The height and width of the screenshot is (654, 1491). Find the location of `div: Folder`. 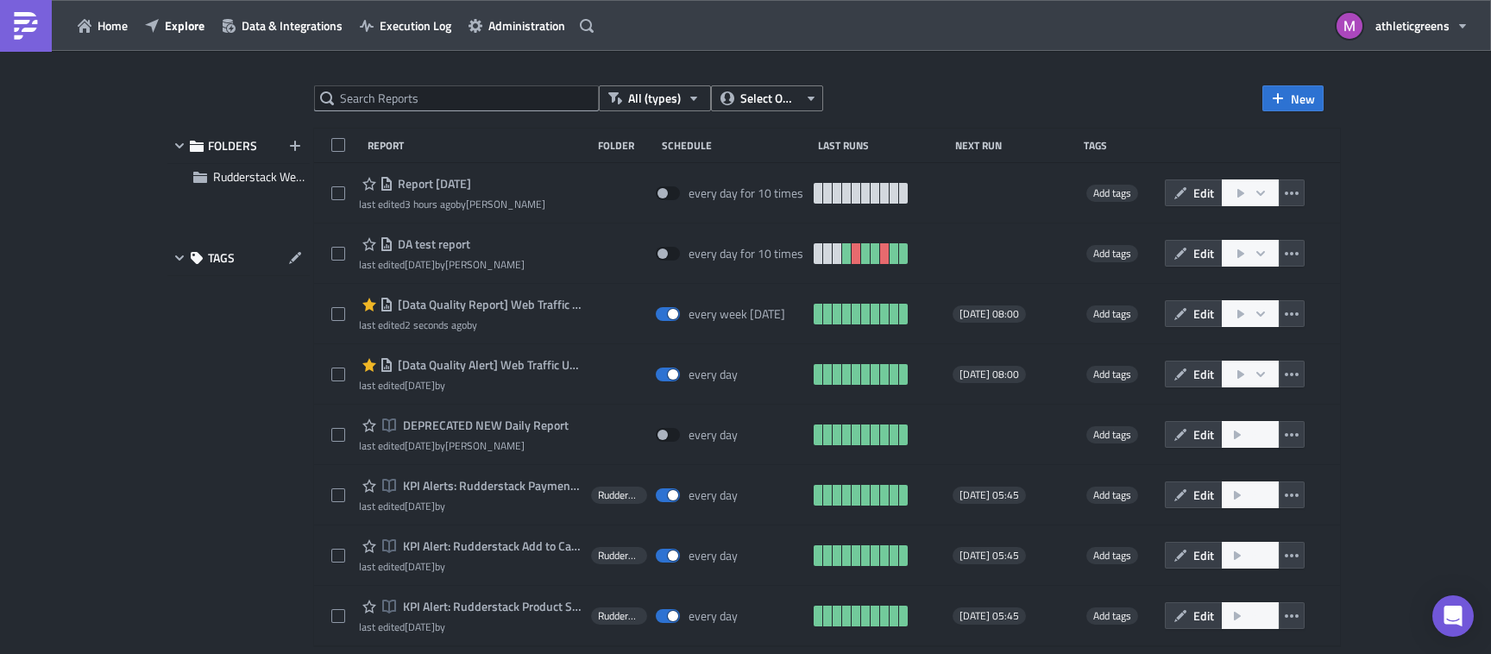

div: Folder is located at coordinates (625, 145).